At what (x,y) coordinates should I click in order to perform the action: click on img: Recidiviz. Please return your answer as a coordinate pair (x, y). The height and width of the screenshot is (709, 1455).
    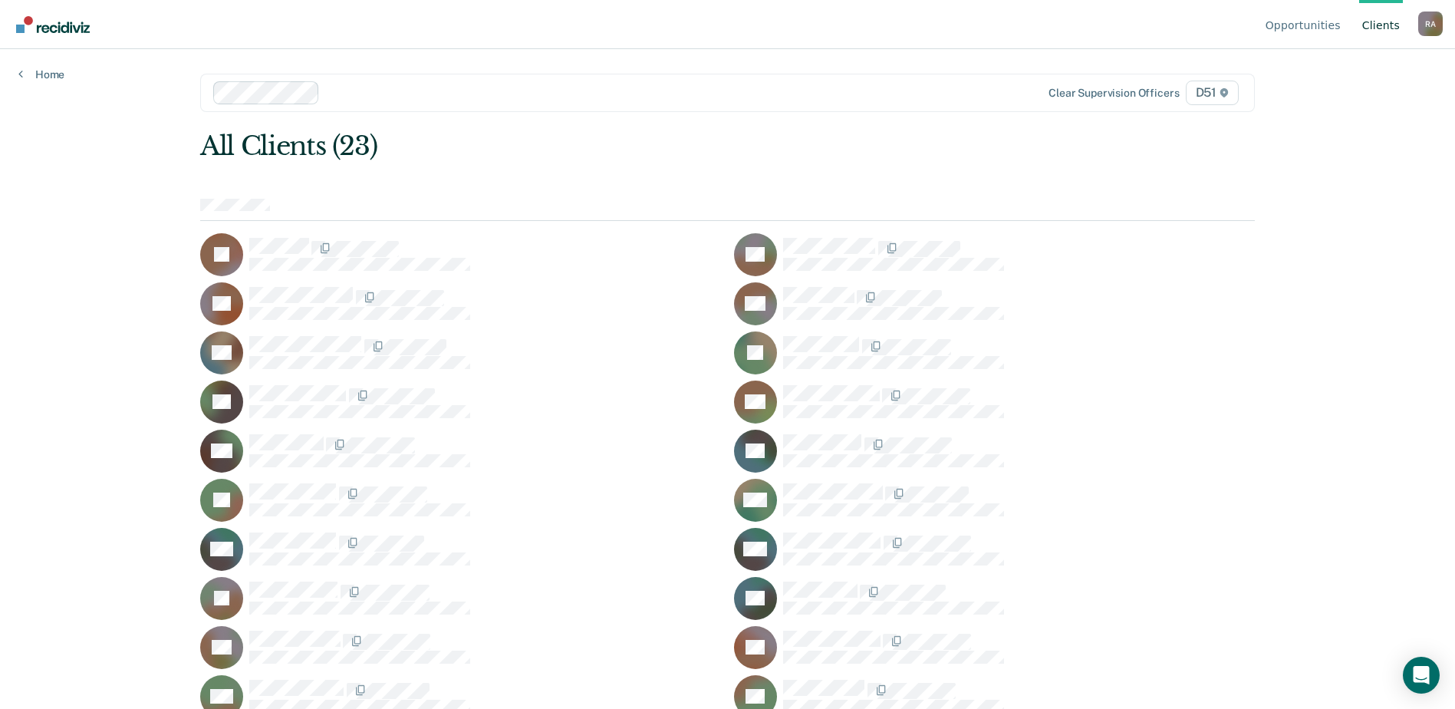
    Looking at the image, I should click on (53, 25).